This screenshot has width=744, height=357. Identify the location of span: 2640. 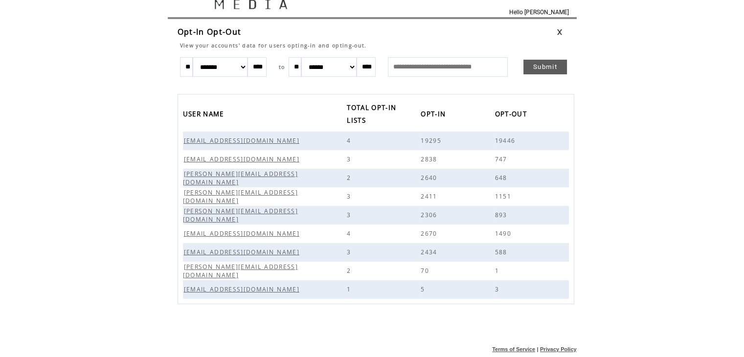
(430, 178).